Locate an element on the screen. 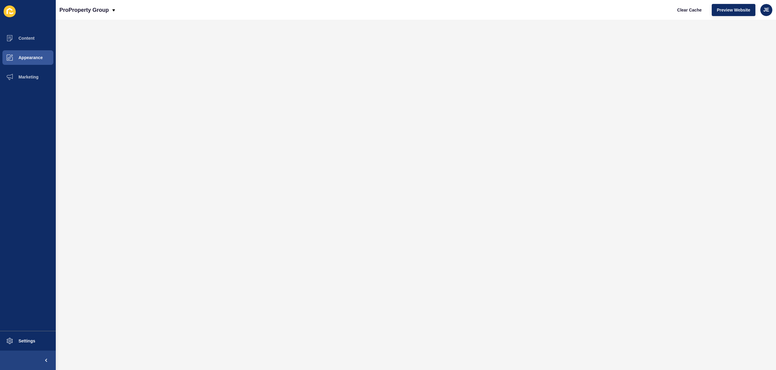 The image size is (776, 370). p: ProProperty Group is located at coordinates (84, 10).